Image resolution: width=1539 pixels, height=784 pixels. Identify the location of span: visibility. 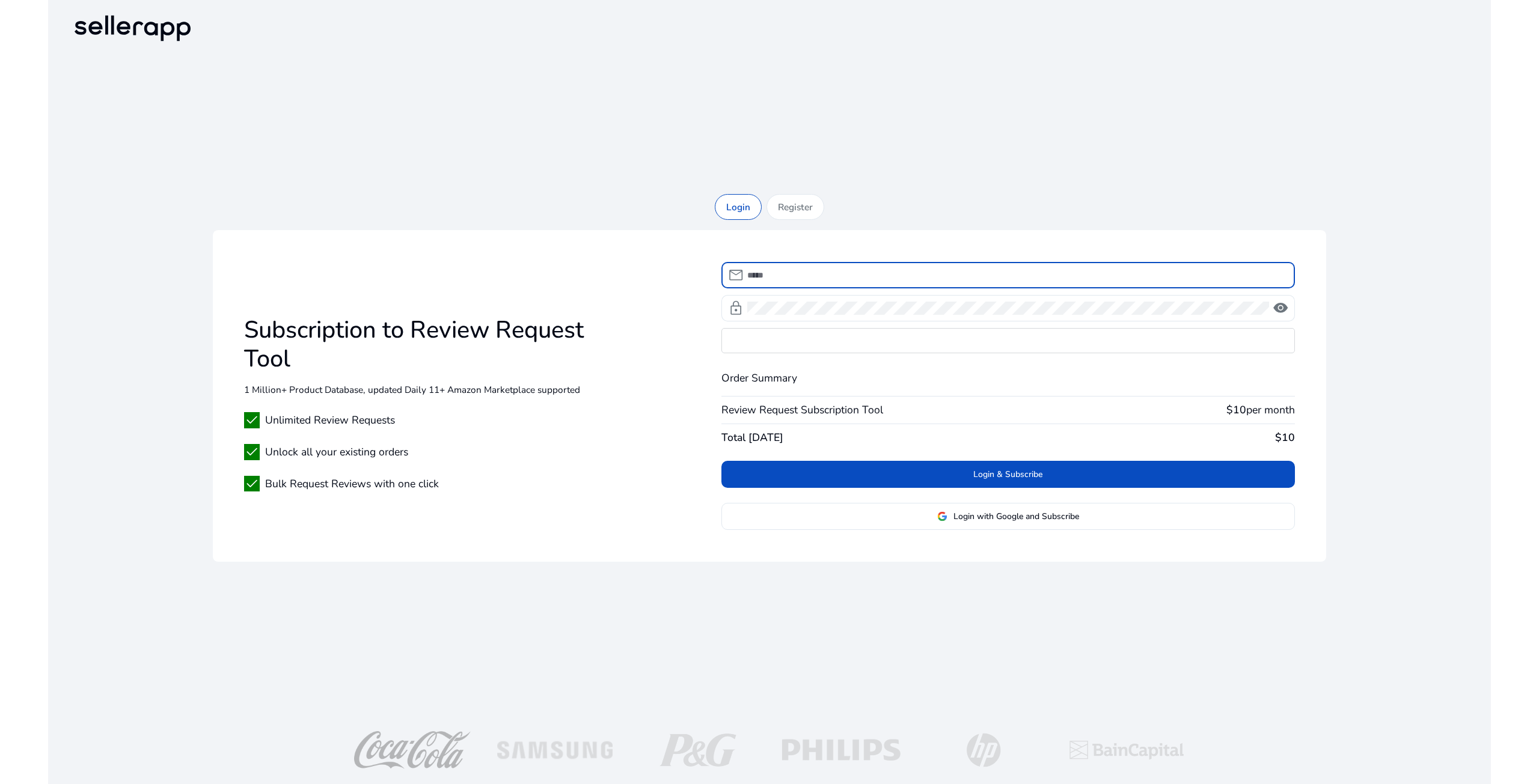
(1281, 308).